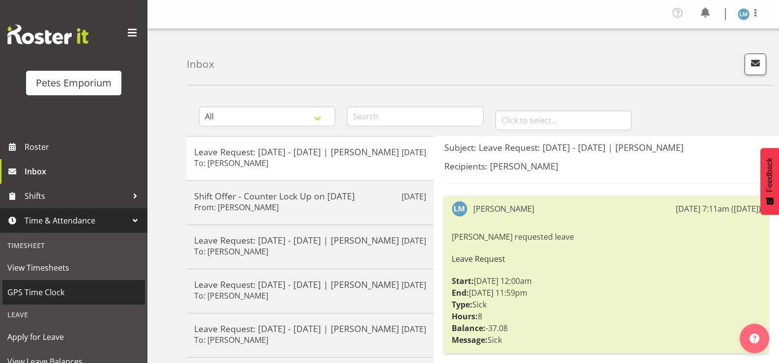 The height and width of the screenshot is (363, 779). What do you see at coordinates (754, 339) in the screenshot?
I see `img: help-xxl-2.png` at bounding box center [754, 339].